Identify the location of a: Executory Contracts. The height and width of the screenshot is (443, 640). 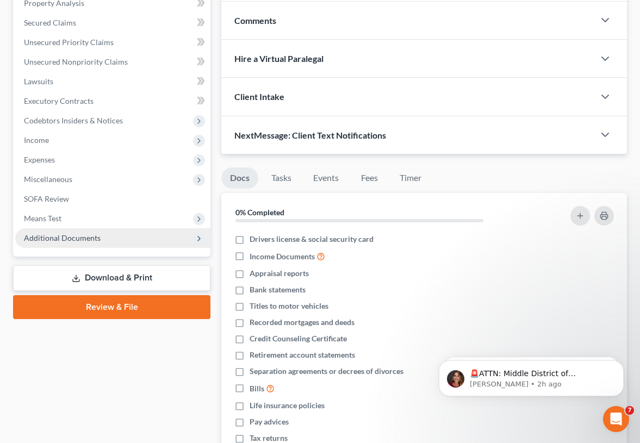
(113, 101).